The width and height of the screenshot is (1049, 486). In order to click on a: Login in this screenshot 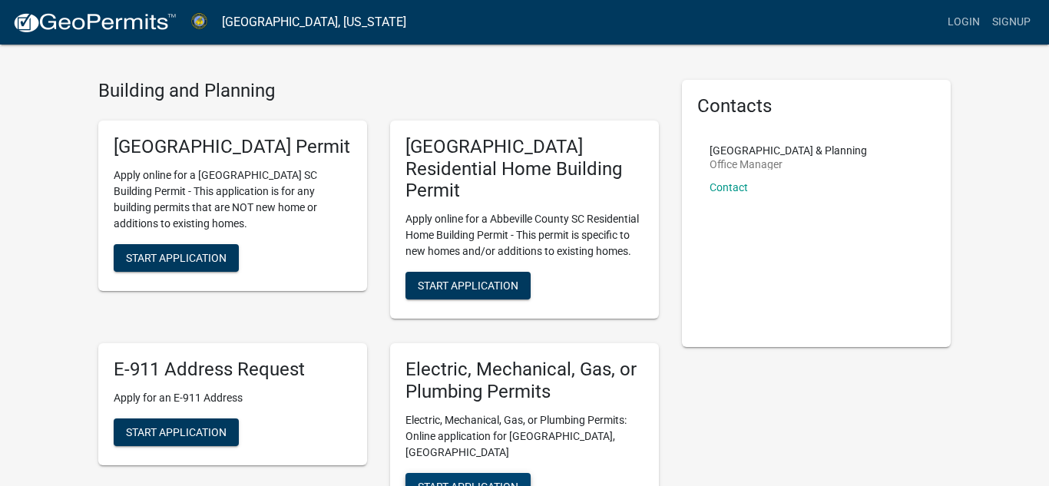, I will do `click(964, 22)`.